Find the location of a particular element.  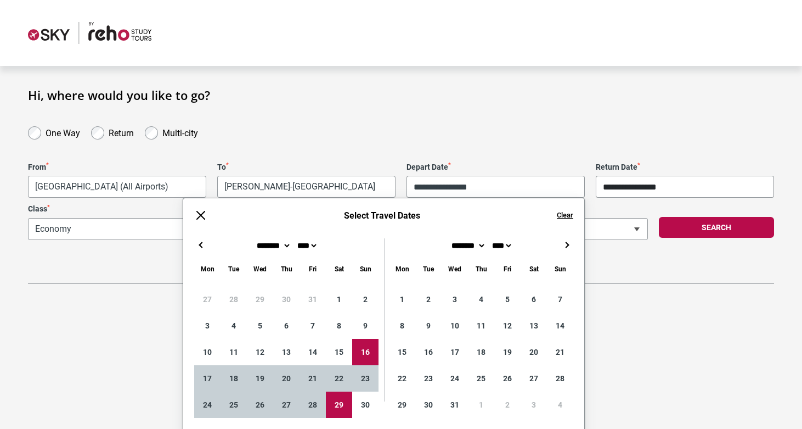

label: One Way is located at coordinates (63, 132).